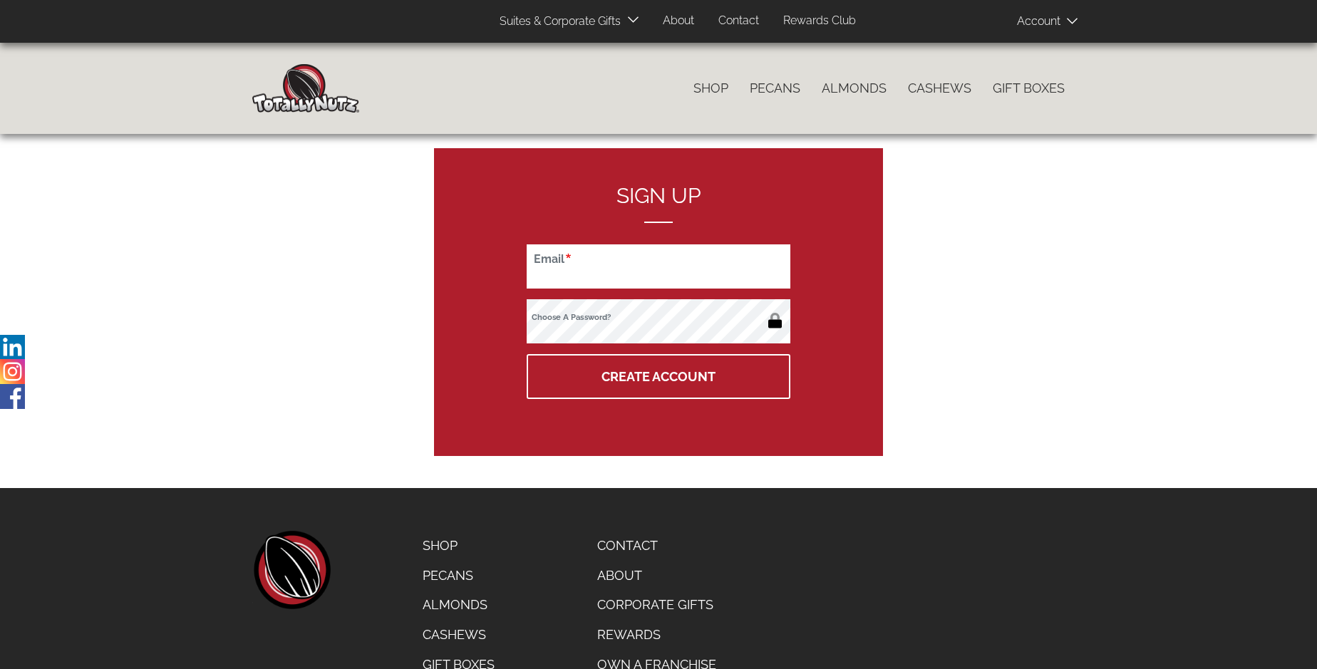  Describe the element at coordinates (658, 203) in the screenshot. I see `h2: Sign up` at that location.